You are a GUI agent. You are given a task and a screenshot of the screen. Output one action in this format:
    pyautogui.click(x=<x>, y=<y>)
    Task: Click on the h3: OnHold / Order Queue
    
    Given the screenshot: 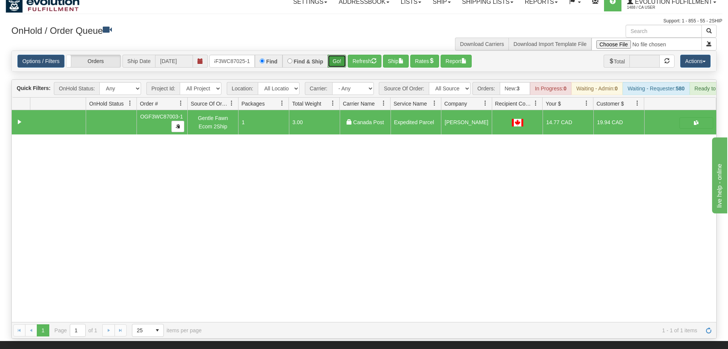 What is the action you would take?
    pyautogui.click(x=185, y=30)
    